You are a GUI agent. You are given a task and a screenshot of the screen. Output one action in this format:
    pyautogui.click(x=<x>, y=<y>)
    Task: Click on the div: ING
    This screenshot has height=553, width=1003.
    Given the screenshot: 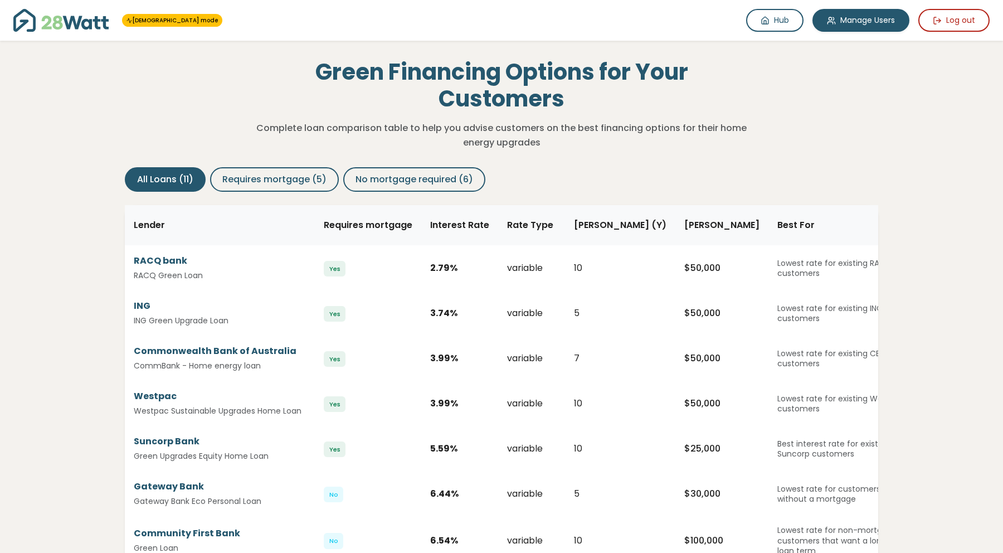 What is the action you would take?
    pyautogui.click(x=217, y=306)
    